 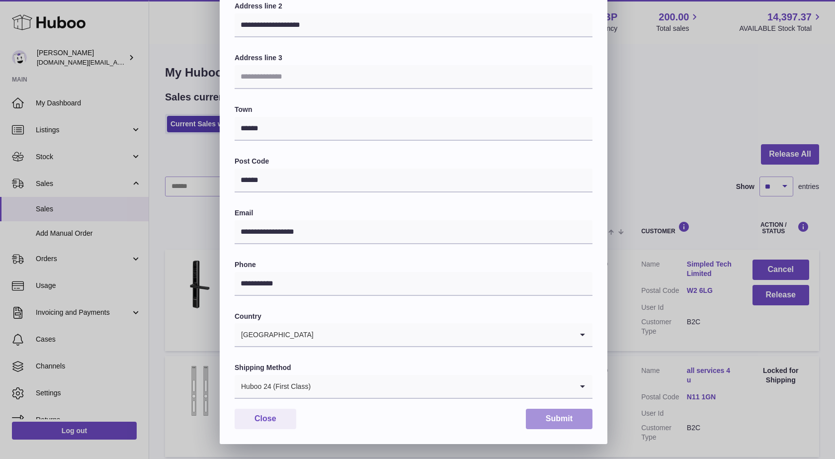 What do you see at coordinates (413, 161) in the screenshot?
I see `label: Post Code` at bounding box center [413, 161].